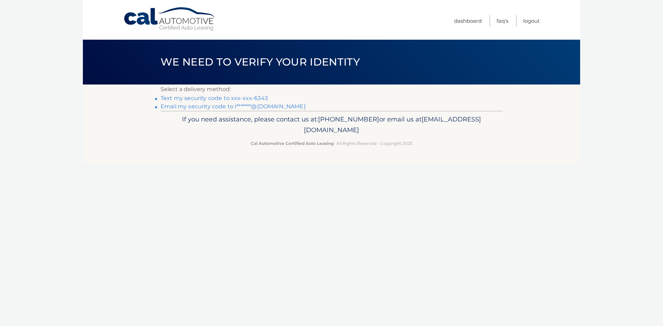  Describe the element at coordinates (502, 21) in the screenshot. I see `a: FAQ's` at that location.